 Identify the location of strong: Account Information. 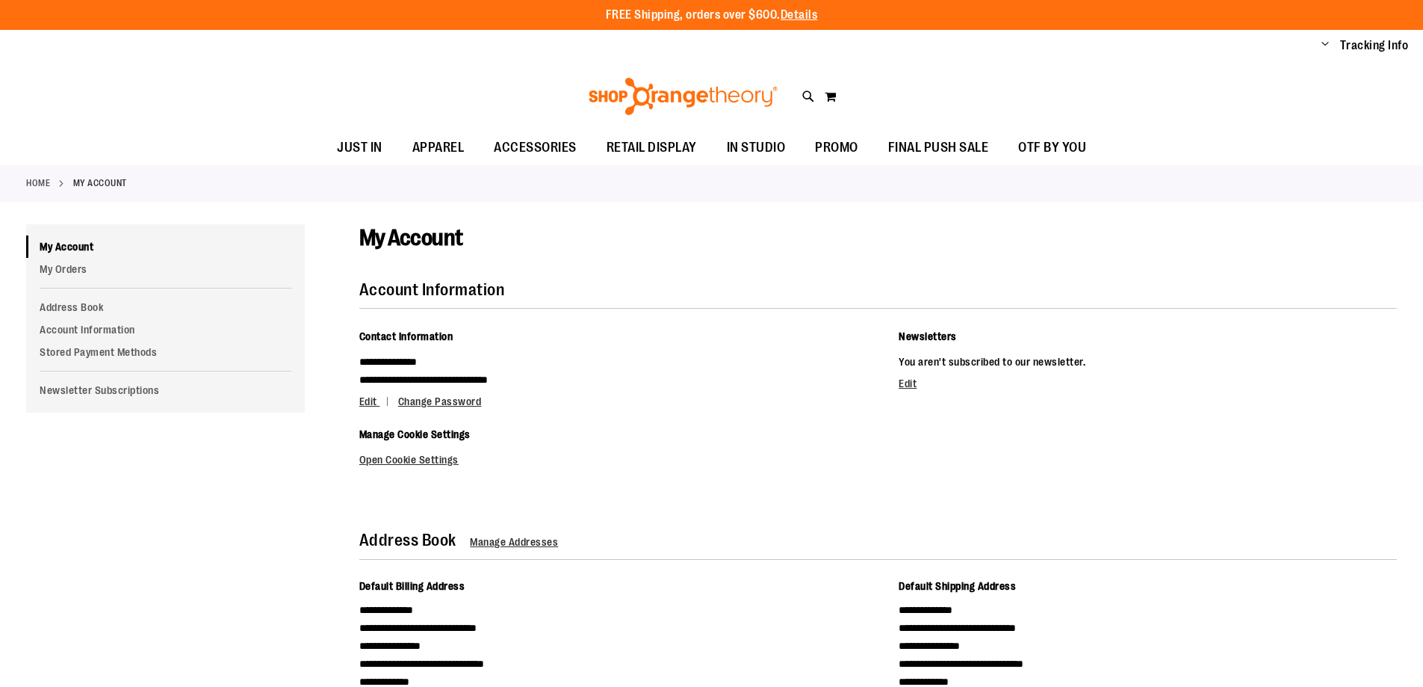
(432, 289).